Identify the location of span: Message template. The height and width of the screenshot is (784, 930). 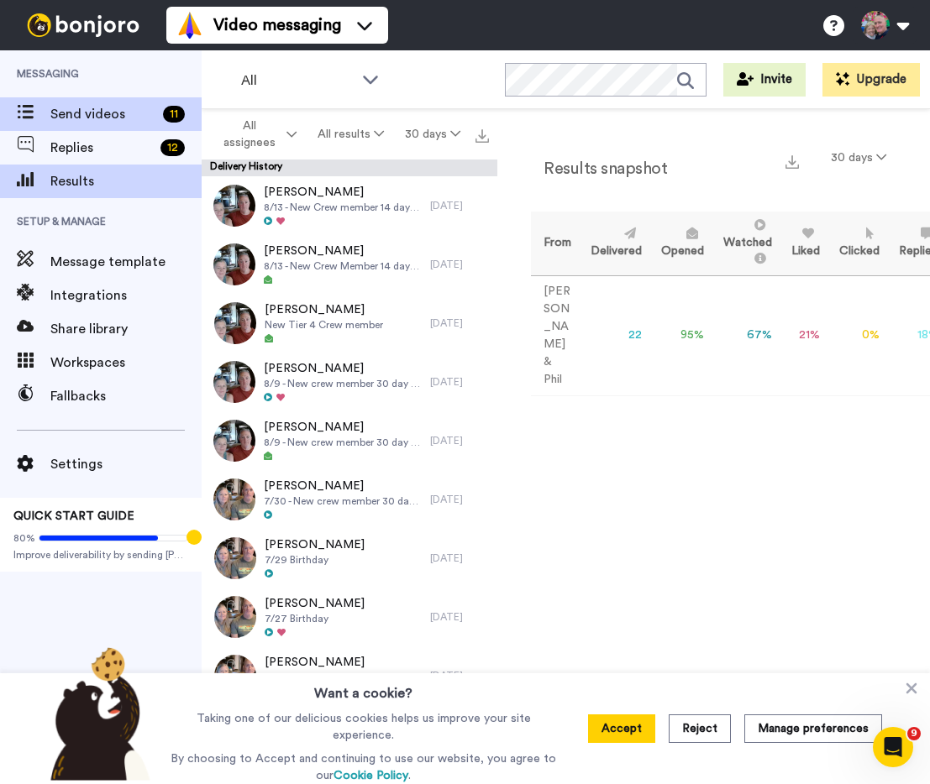
(126, 262).